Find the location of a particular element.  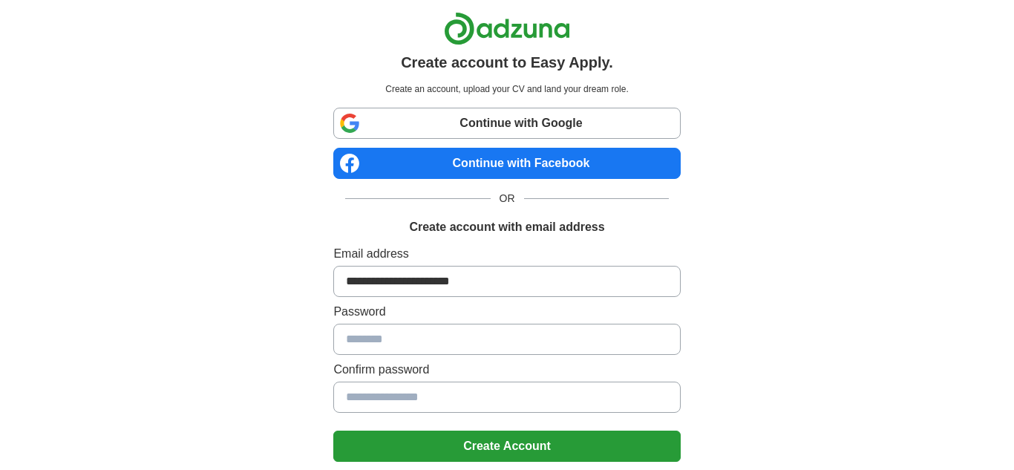

img: Adzuna logo is located at coordinates (507, 28).